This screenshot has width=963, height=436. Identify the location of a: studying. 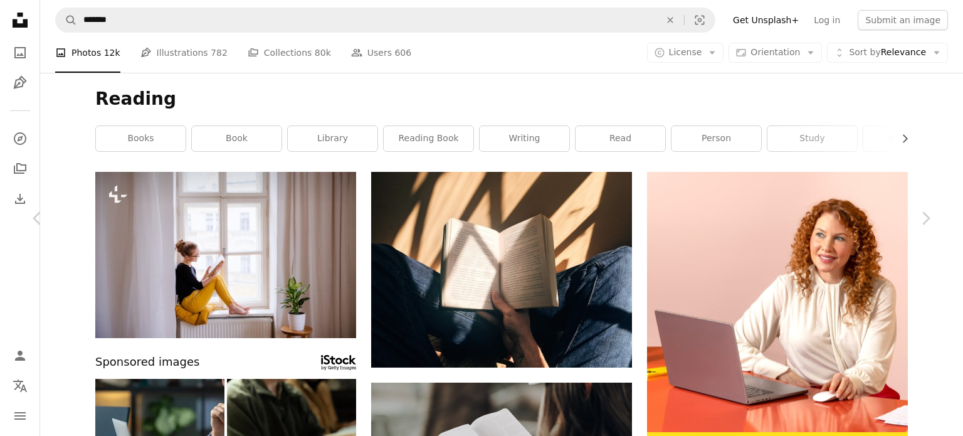
(908, 139).